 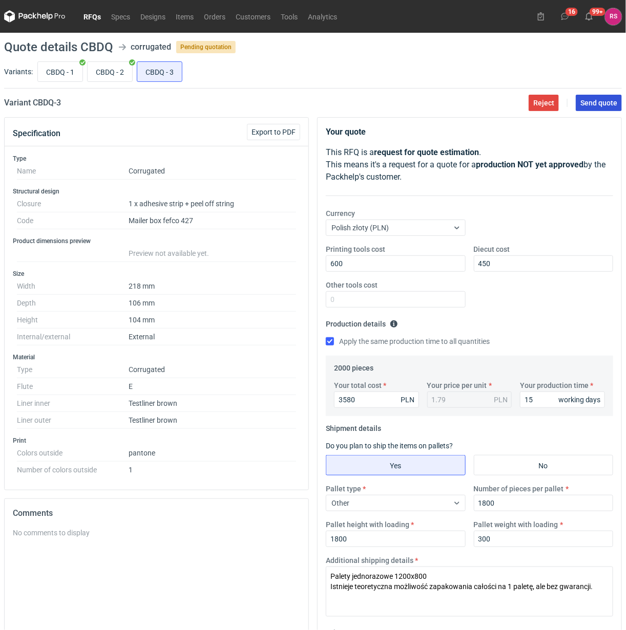 What do you see at coordinates (73, 286) in the screenshot?
I see `dt: Width` at bounding box center [73, 286].